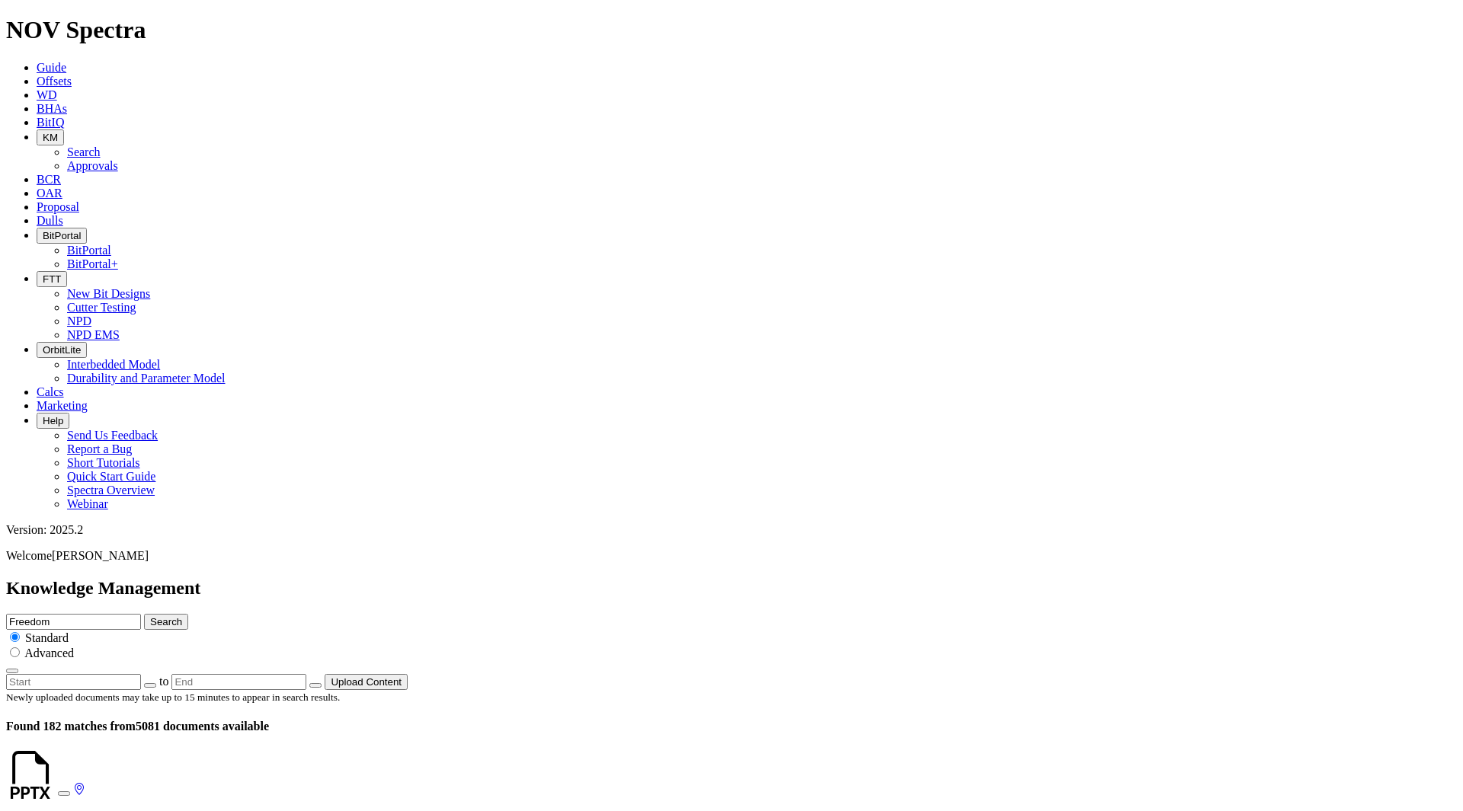 This screenshot has width=1463, height=811. What do you see at coordinates (58, 206) in the screenshot?
I see `a: Proposal` at bounding box center [58, 206].